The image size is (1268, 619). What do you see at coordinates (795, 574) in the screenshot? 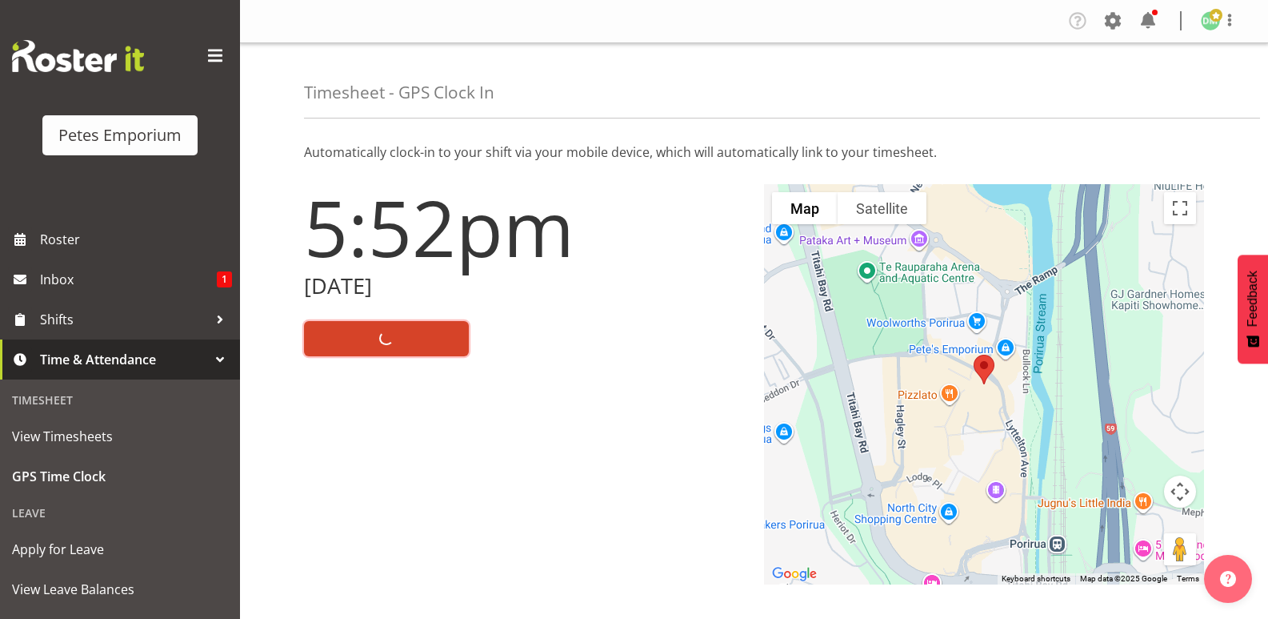
I see `a: Open this area in Google Maps (opens a new window)` at bounding box center [795, 574].